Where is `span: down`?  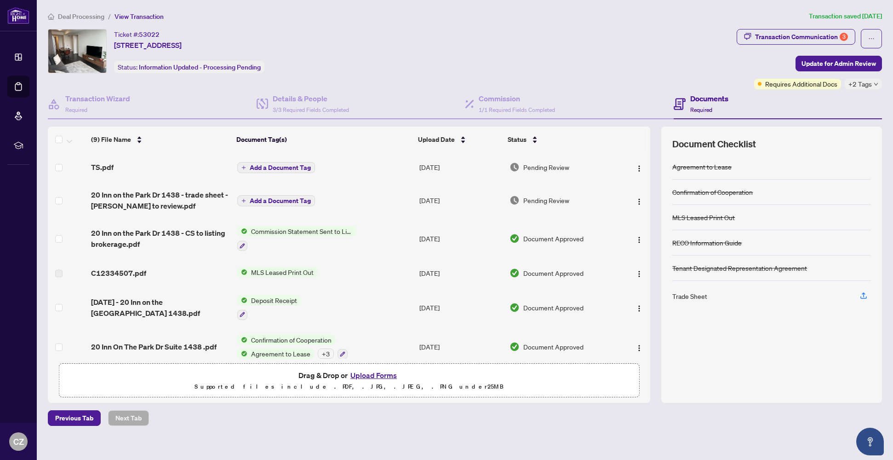
span: down is located at coordinates (876, 84).